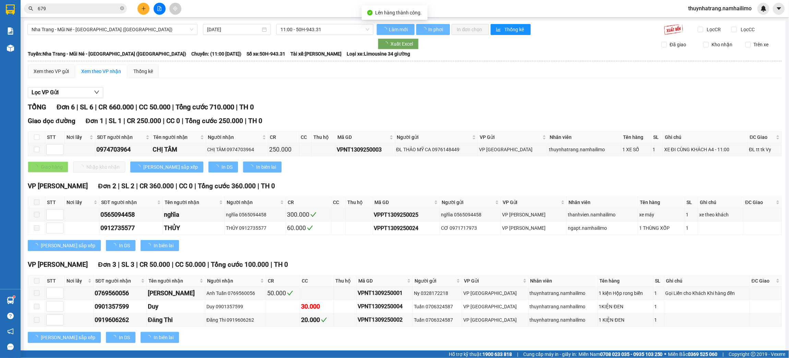 The height and width of the screenshot is (358, 789). I want to click on button: caret-down, so click(778, 9).